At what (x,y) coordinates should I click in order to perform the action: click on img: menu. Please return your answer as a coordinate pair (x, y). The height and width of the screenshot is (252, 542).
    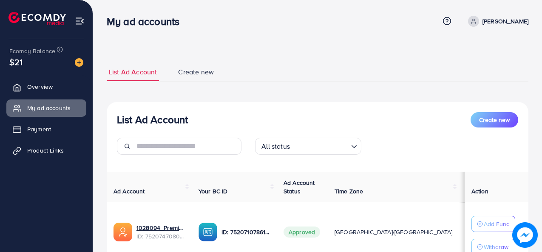
    Looking at the image, I should click on (80, 21).